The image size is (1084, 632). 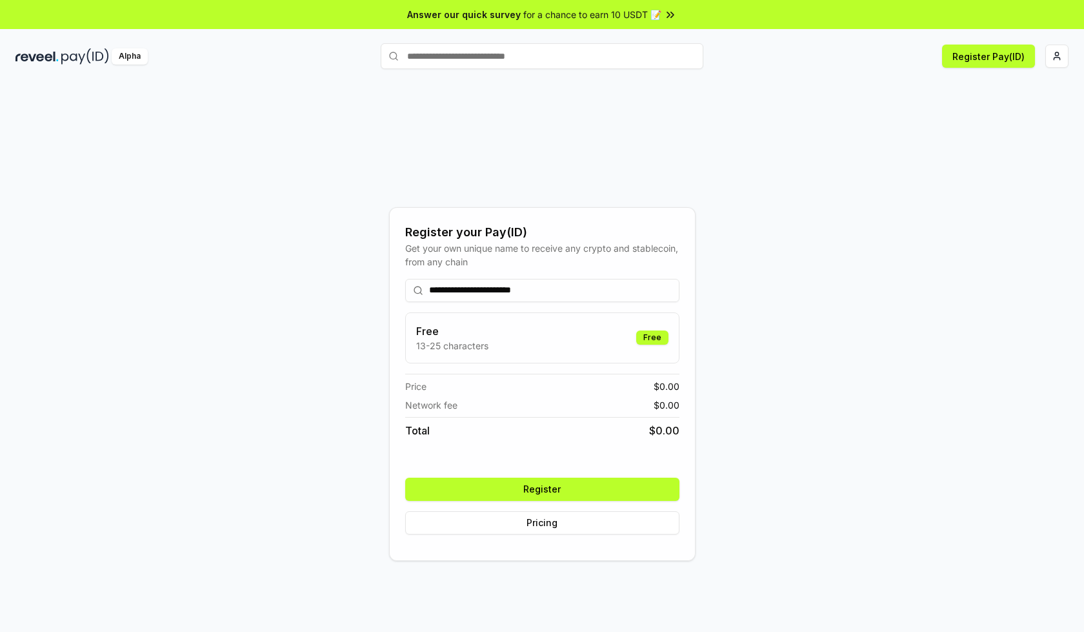 I want to click on button: Register, so click(x=542, y=489).